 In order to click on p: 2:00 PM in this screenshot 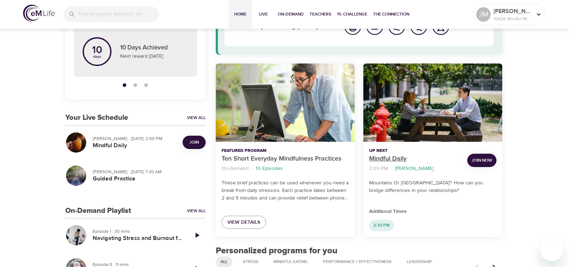, I will do `click(379, 169)`.